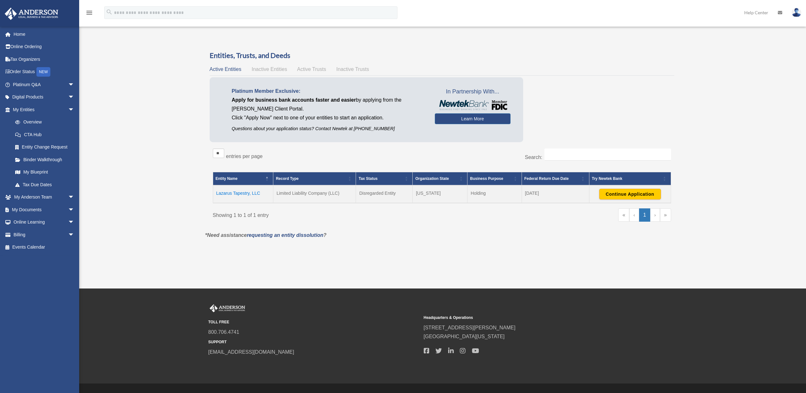 The image size is (806, 393). What do you see at coordinates (243, 179) in the screenshot?
I see `th: Entity Name: Activate to invert sorting` at bounding box center [243, 179].